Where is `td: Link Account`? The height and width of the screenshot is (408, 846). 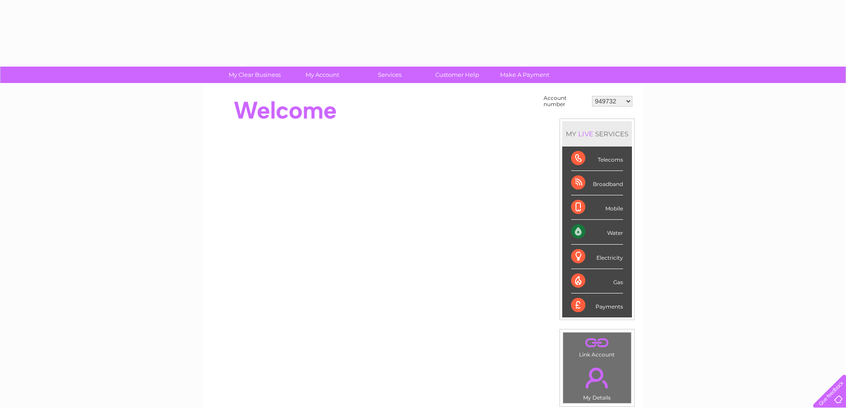 td: Link Account is located at coordinates (597, 346).